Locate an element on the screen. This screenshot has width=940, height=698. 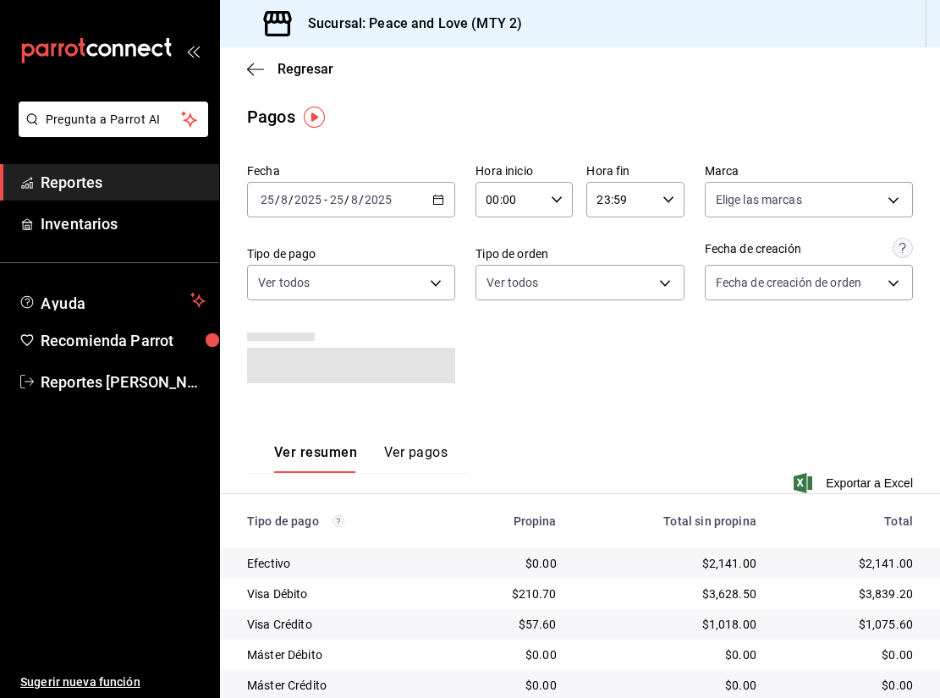
label: Hora inicio is located at coordinates (524, 171).